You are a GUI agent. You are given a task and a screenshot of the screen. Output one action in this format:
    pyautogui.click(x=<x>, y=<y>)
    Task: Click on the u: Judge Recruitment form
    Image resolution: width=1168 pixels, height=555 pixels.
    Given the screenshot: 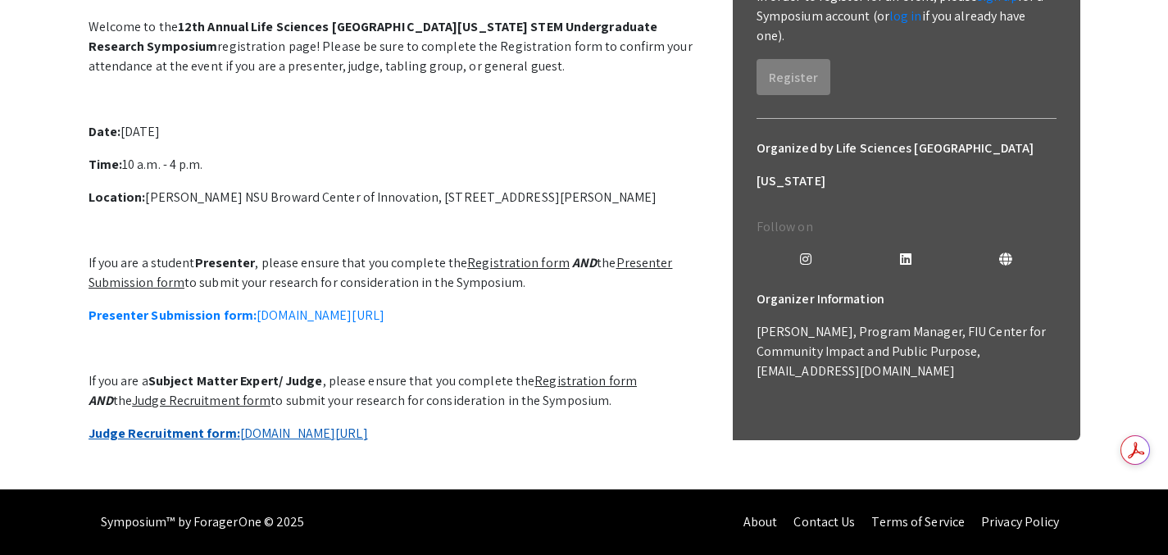 What is the action you would take?
    pyautogui.click(x=201, y=400)
    